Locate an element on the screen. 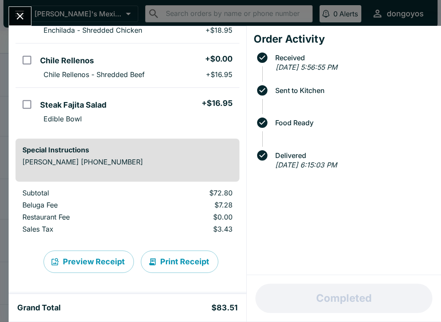 The image size is (441, 322). p: $7.28 is located at coordinates (190, 205).